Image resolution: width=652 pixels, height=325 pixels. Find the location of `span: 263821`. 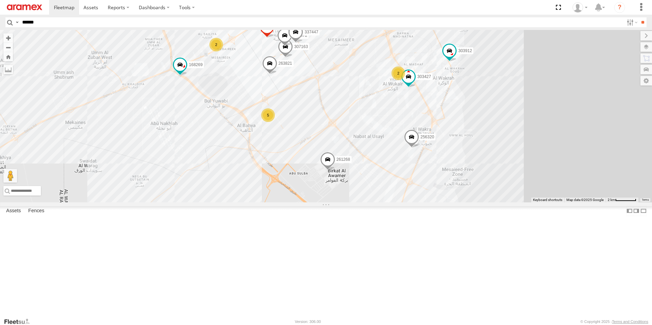

span: 263821 is located at coordinates (286, 64).